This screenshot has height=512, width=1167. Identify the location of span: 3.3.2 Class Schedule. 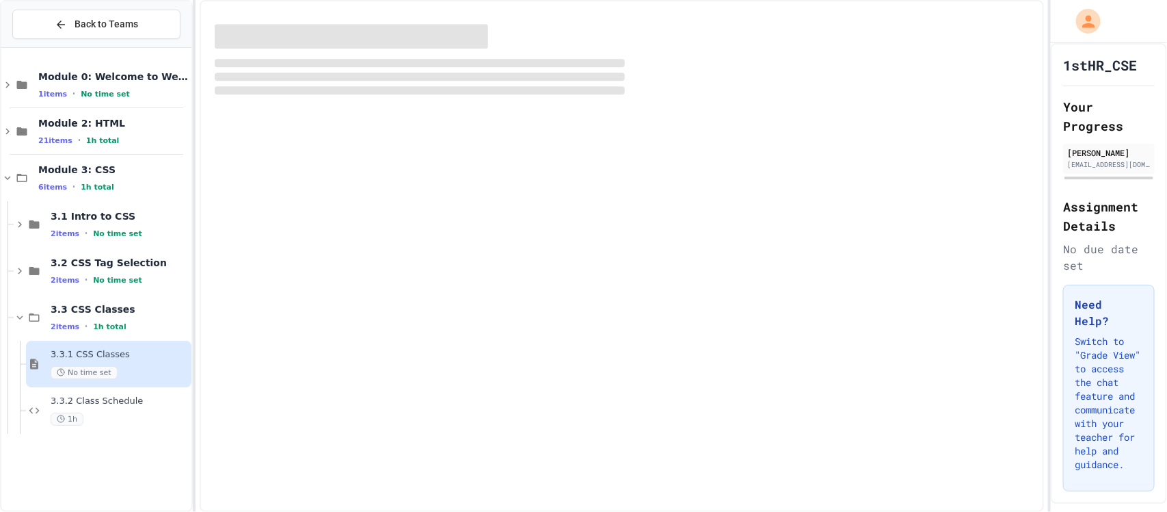
(120, 401).